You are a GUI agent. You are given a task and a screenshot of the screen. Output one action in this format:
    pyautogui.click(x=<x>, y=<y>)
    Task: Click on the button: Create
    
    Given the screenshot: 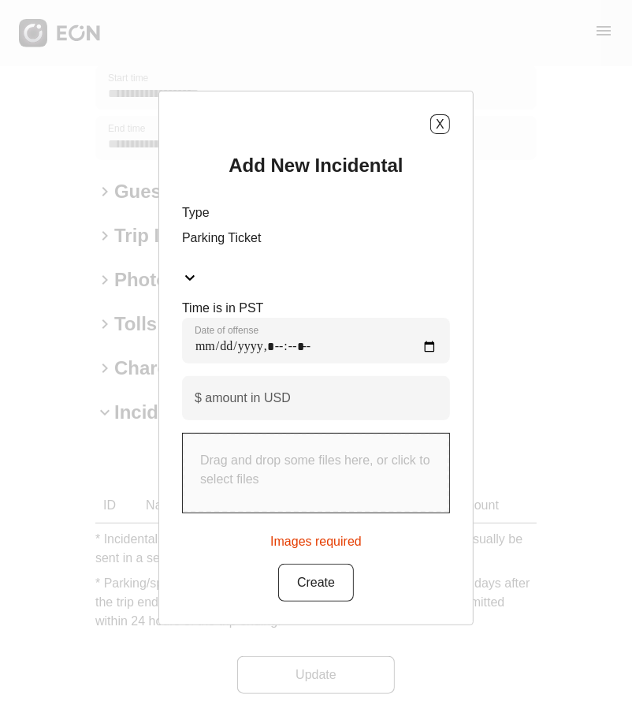 What is the action you would take?
    pyautogui.click(x=316, y=583)
    